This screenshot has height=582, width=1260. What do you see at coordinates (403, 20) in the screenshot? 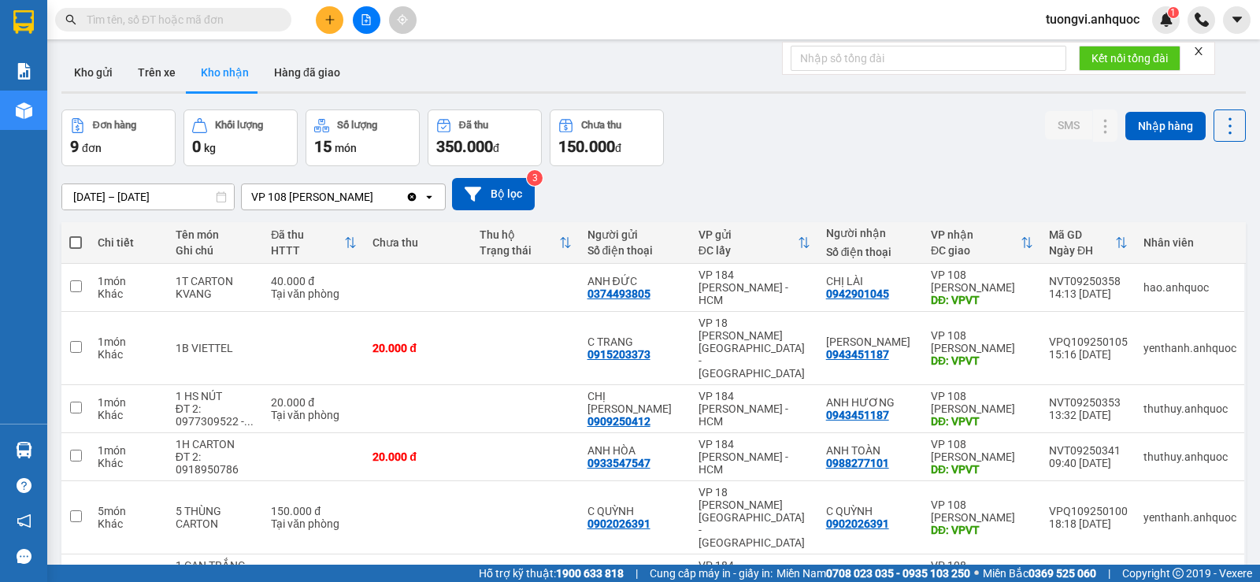
I see `span: aim` at bounding box center [403, 20].